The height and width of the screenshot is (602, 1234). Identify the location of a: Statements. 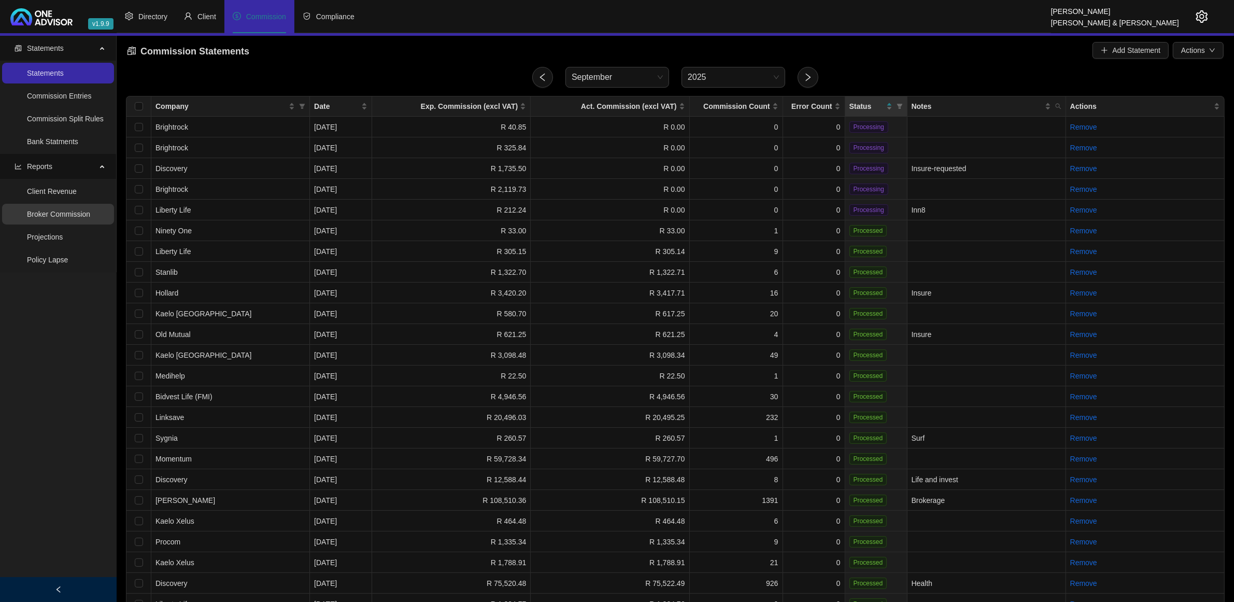
(45, 73).